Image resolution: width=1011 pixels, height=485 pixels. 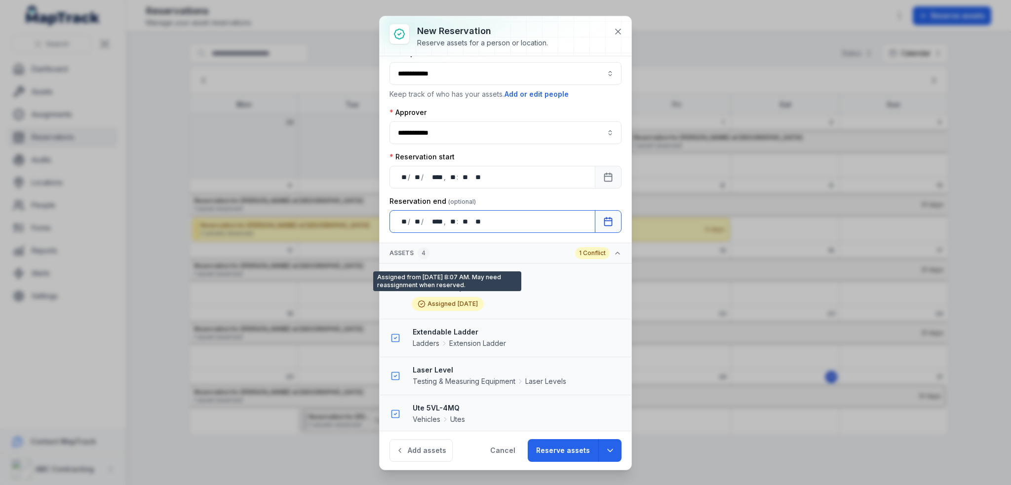 What do you see at coordinates (506, 94) in the screenshot?
I see `p: Keep track of who has your assets.` at bounding box center [506, 94].